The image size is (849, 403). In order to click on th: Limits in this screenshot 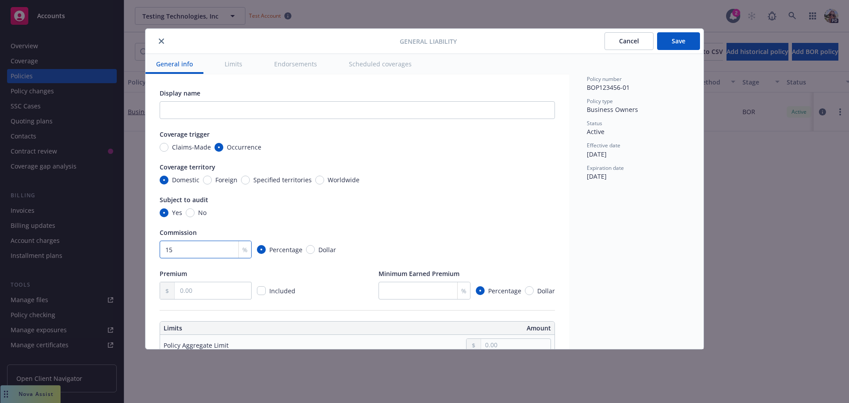, I will do `click(239, 328)`.